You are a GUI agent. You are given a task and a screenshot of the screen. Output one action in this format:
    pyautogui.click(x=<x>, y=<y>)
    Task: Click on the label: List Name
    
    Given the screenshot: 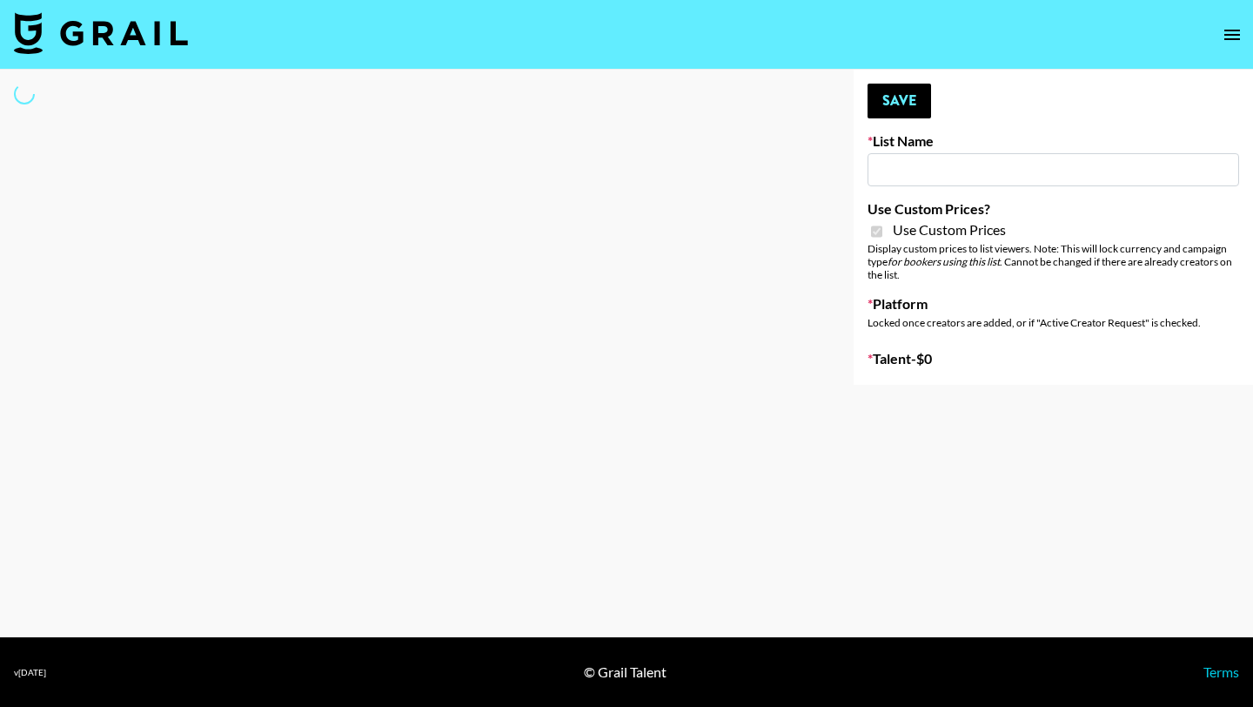 What is the action you would take?
    pyautogui.click(x=1053, y=141)
    